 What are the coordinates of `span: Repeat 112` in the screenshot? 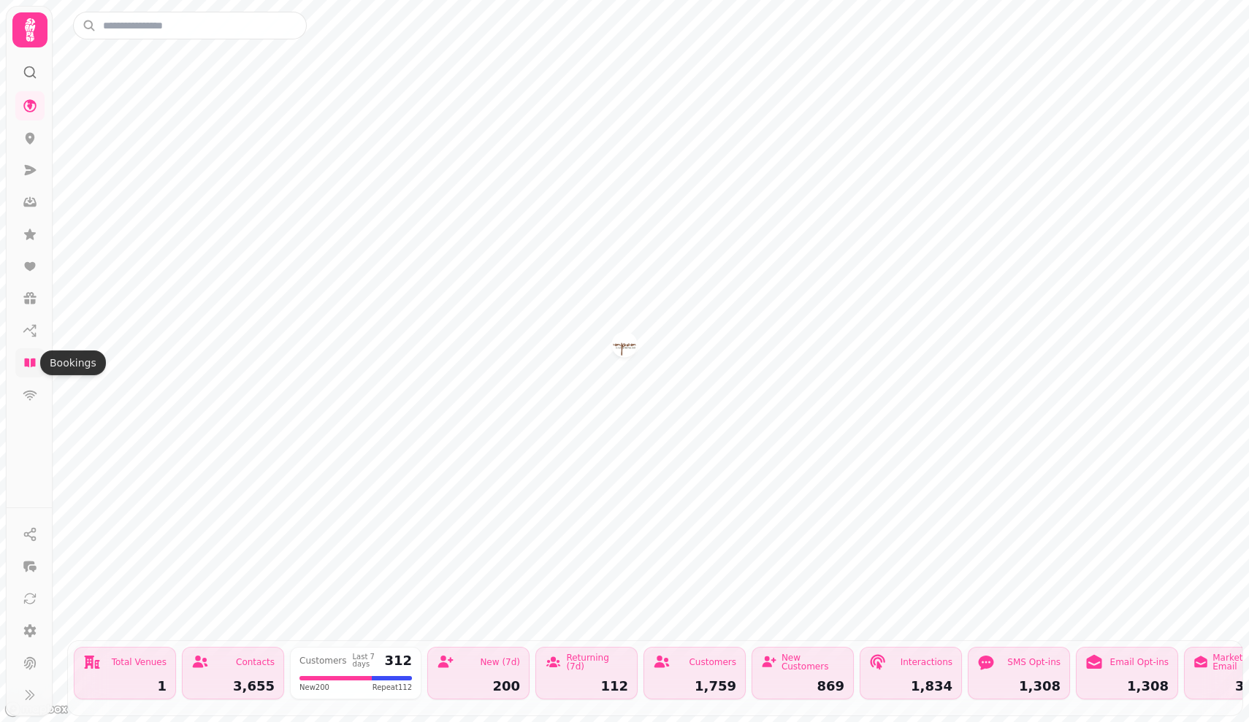 It's located at (392, 687).